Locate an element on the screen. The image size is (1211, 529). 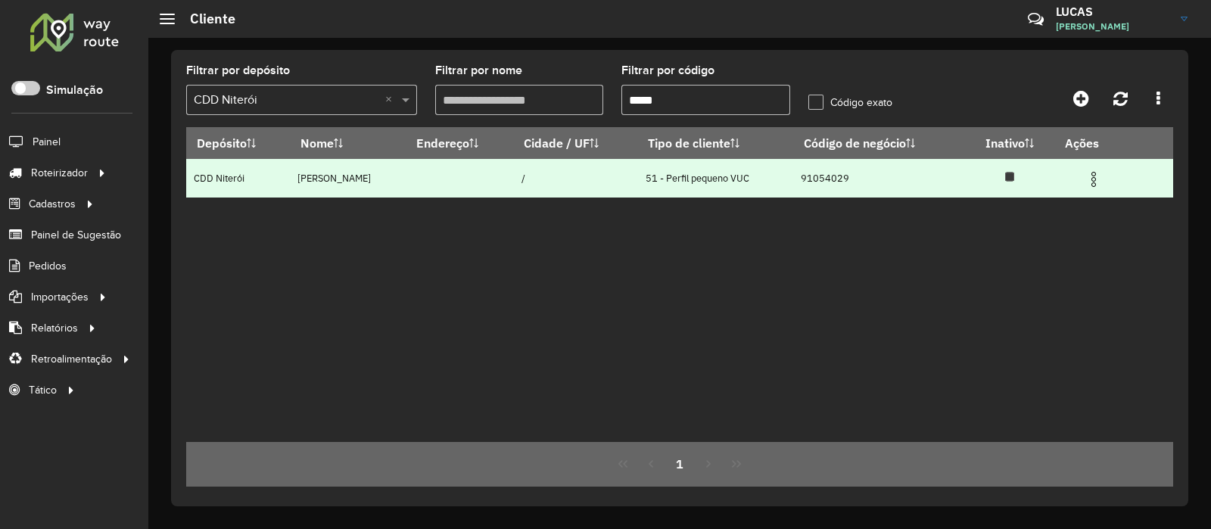
td: CDD Niterói is located at coordinates (238, 178).